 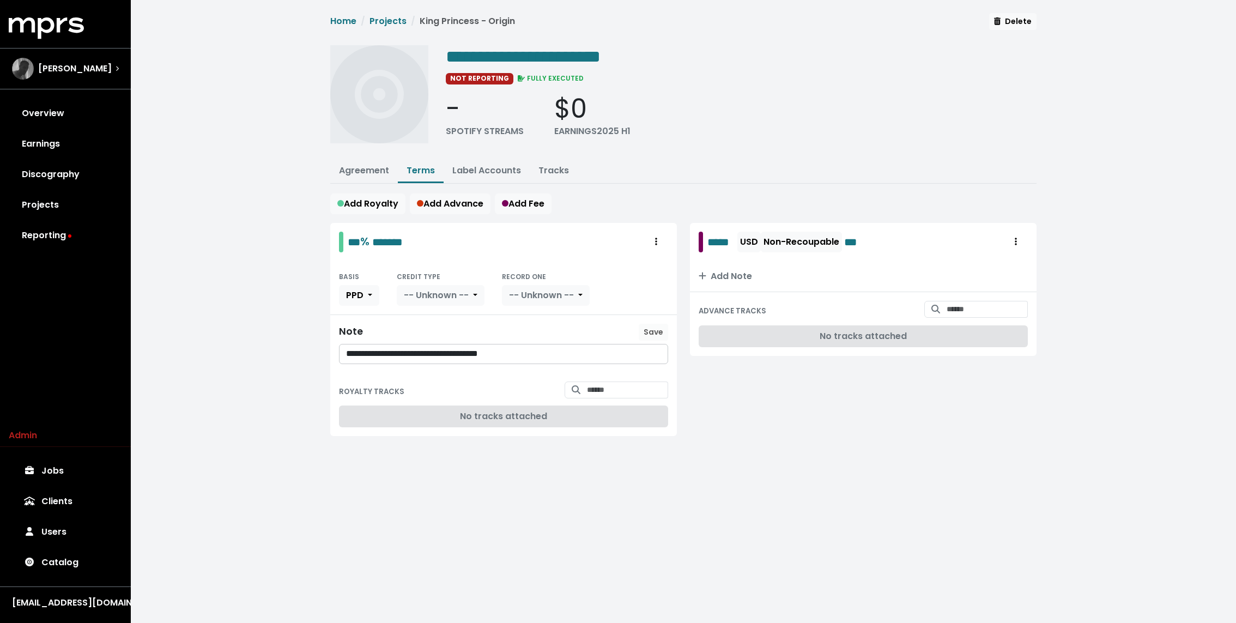 What do you see at coordinates (355, 295) in the screenshot?
I see `span: PPD` at bounding box center [355, 295].